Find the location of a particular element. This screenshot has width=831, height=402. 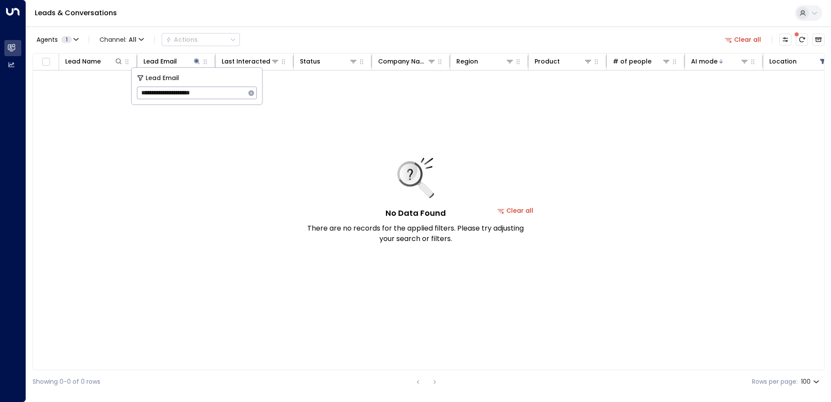

span: Agents is located at coordinates (47, 40).